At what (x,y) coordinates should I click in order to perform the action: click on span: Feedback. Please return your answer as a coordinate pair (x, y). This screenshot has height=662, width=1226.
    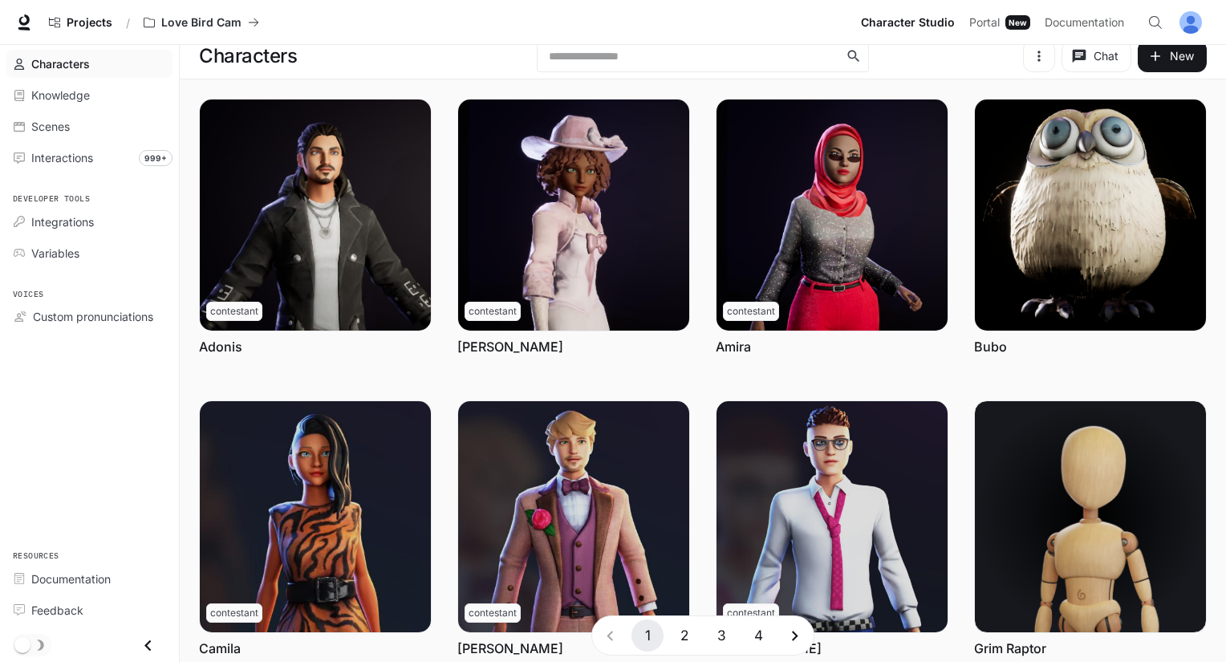
    Looking at the image, I should click on (57, 610).